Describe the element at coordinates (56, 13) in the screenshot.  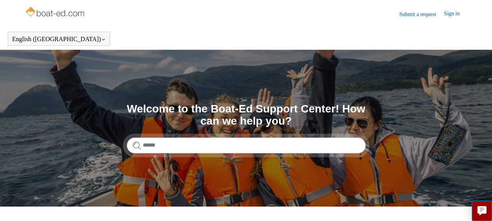
I see `img: Boat-Ed Help Center home page` at that location.